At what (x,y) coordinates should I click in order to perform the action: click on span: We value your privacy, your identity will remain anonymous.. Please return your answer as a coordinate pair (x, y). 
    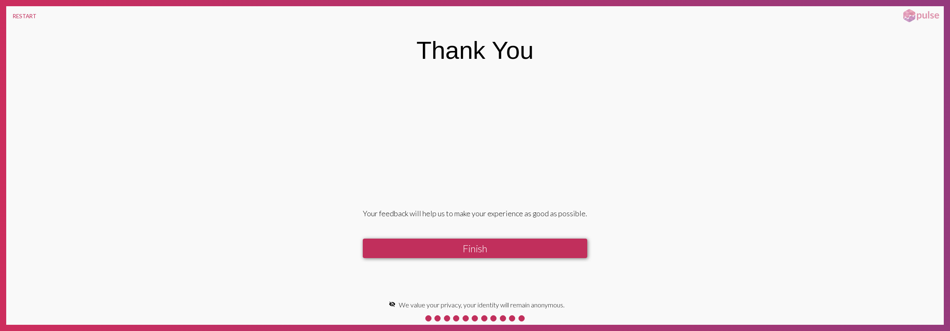
    Looking at the image, I should click on (482, 304).